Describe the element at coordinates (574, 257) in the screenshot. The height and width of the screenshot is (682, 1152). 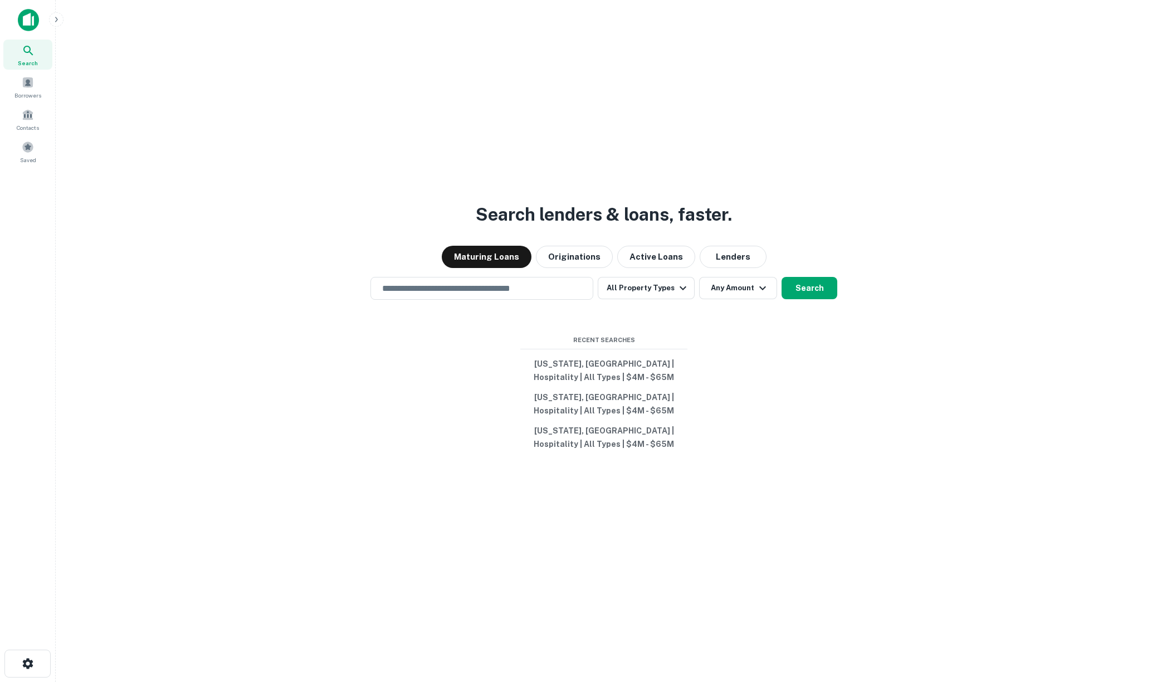
I see `button: Originations` at that location.